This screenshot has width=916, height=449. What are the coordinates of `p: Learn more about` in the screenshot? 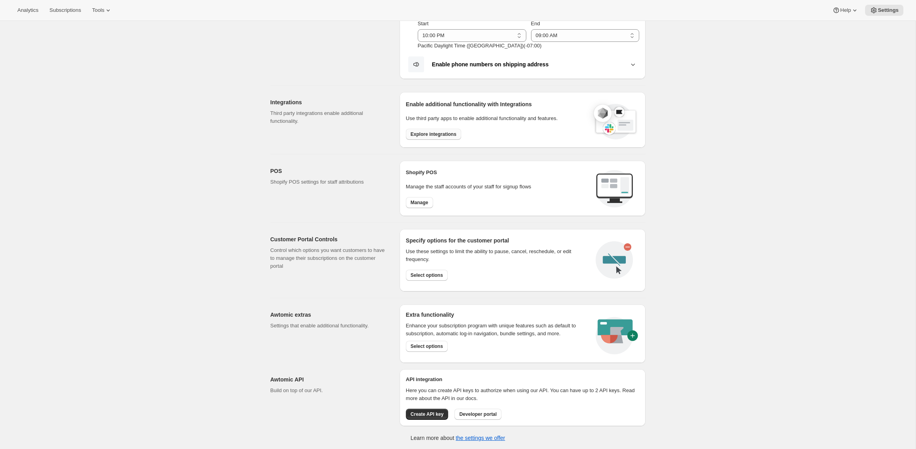 It's located at (457, 438).